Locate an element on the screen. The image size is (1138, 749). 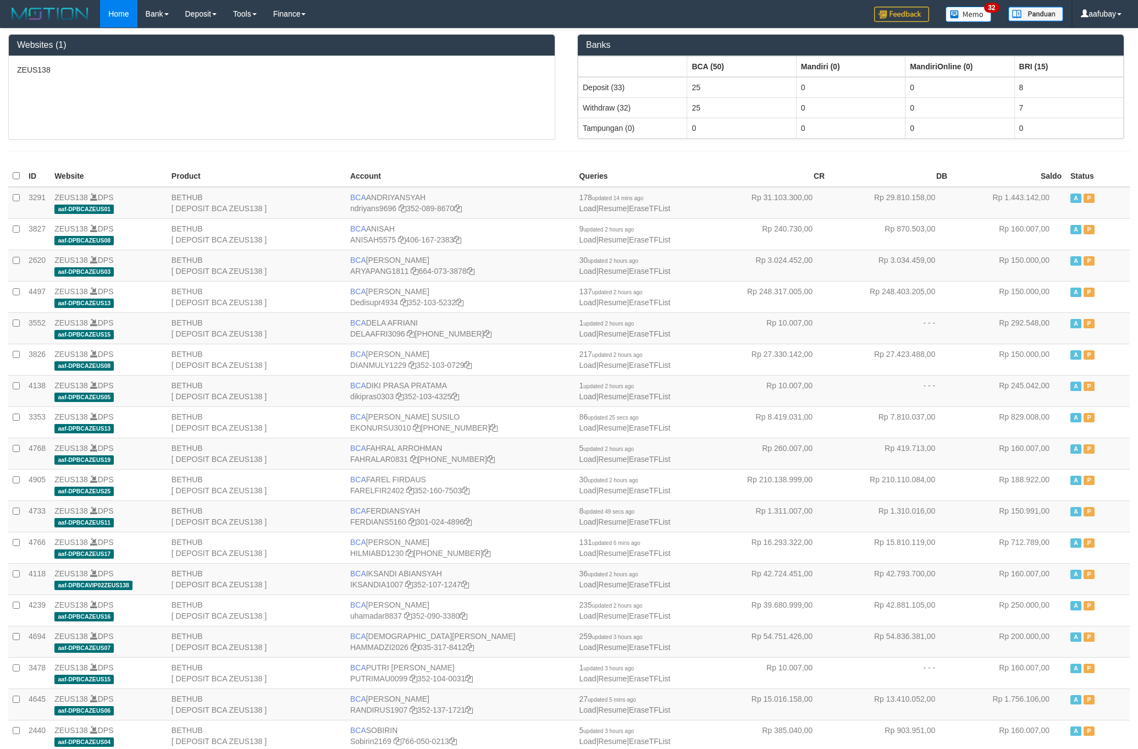
span: aaf-DPBCAZEUS03 is located at coordinates (84, 272).